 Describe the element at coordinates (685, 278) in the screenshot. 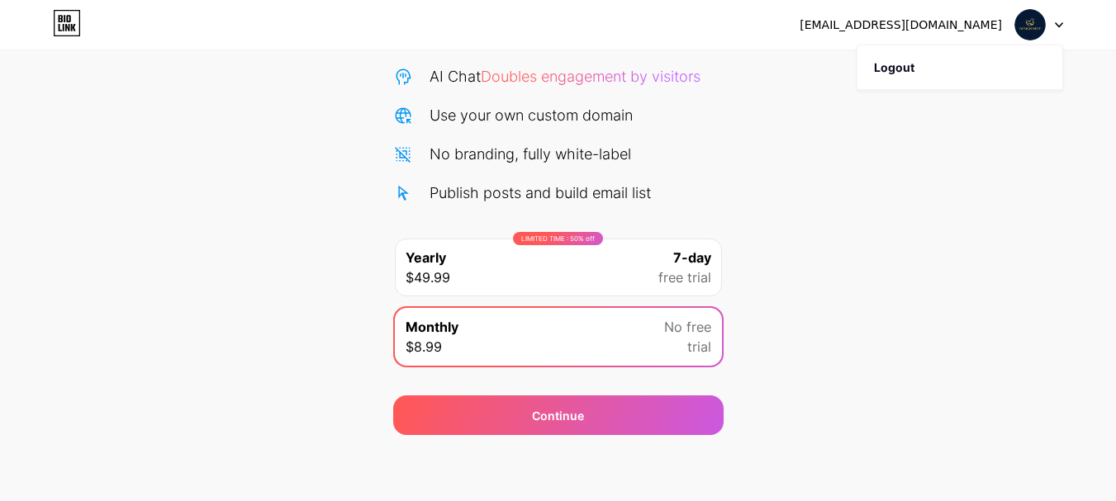

I see `span: free trial` at that location.